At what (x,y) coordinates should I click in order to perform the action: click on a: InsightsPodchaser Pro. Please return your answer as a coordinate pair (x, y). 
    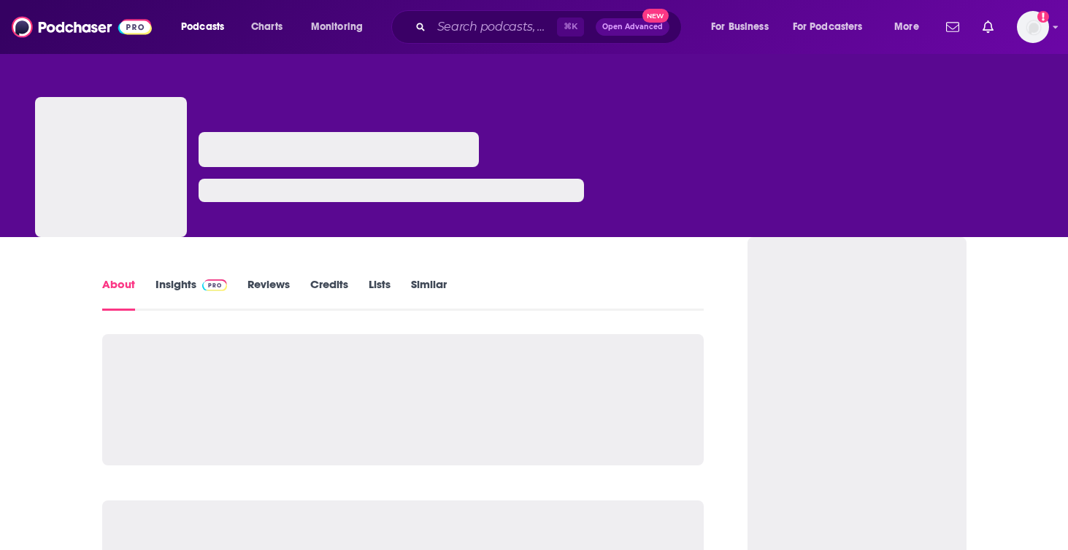
    Looking at the image, I should click on (191, 294).